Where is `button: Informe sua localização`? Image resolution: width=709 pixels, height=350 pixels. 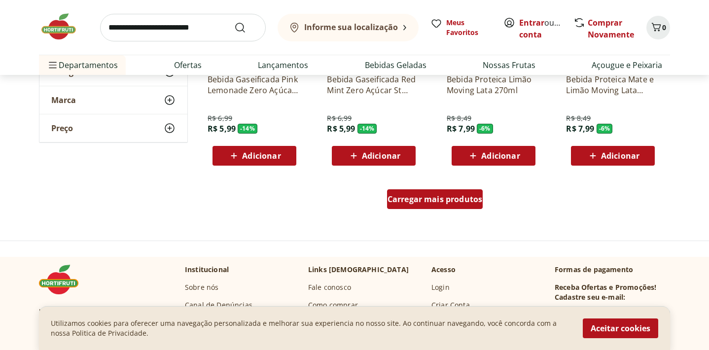
button: Informe sua localização is located at coordinates (348, 28).